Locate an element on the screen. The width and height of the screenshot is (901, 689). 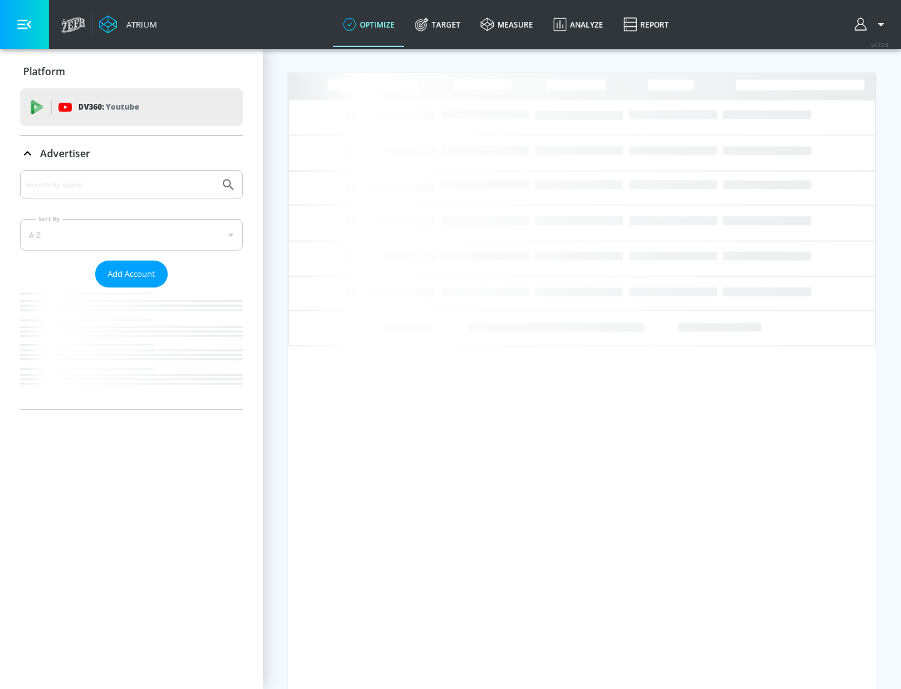
a: Analyze is located at coordinates (578, 24).